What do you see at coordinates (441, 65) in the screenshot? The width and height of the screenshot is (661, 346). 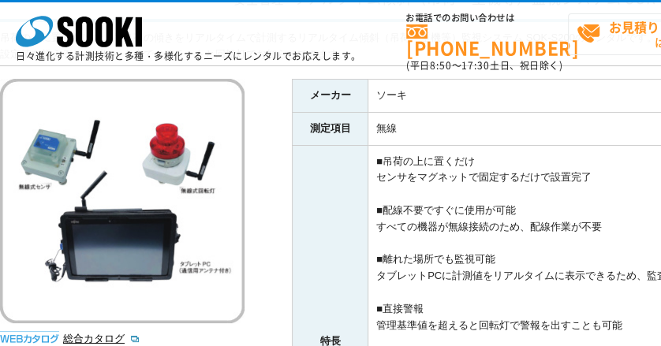 I see `span: 8:50` at bounding box center [441, 65].